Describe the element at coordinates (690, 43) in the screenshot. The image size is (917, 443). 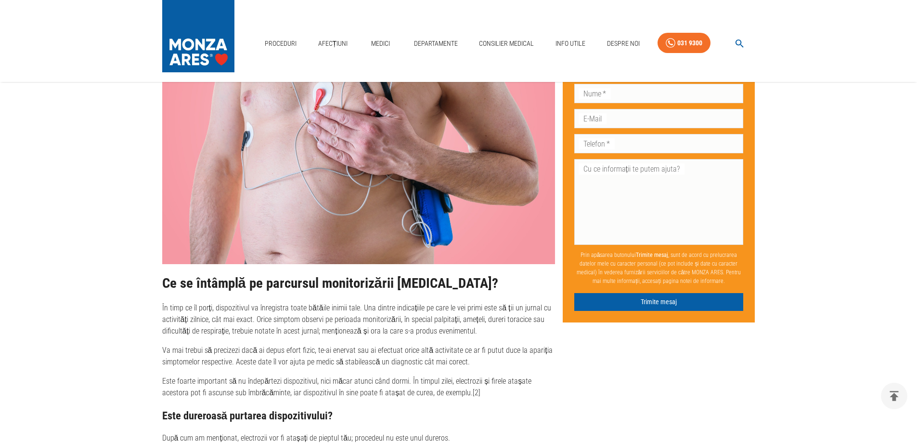
I see `div: 031 9300` at that location.